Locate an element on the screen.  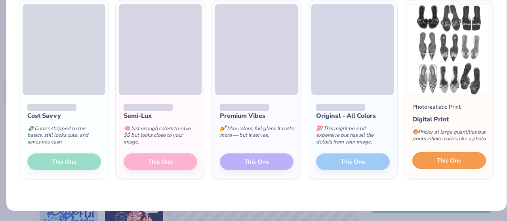
div: Digital Print is located at coordinates (449, 120).